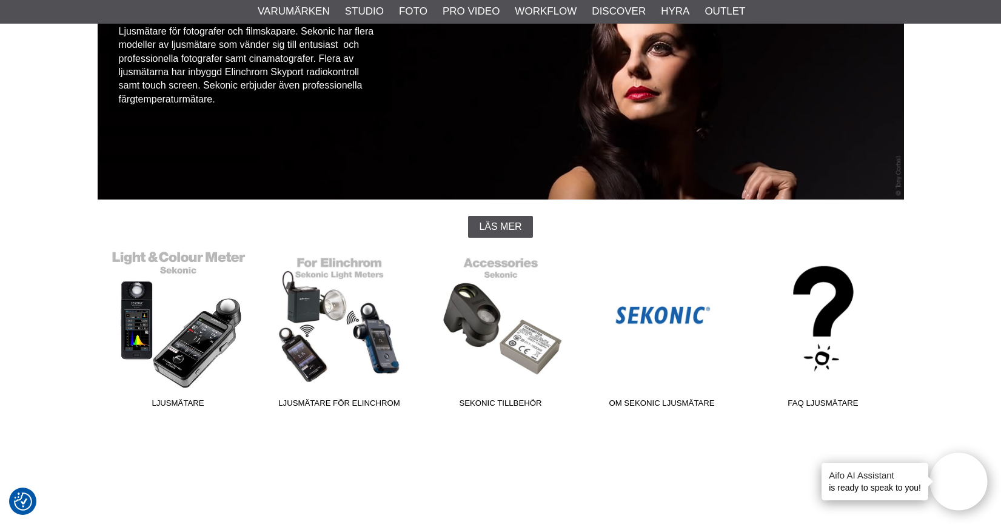 The width and height of the screenshot is (1001, 524). Describe the element at coordinates (293, 12) in the screenshot. I see `a: Varumärken` at that location.